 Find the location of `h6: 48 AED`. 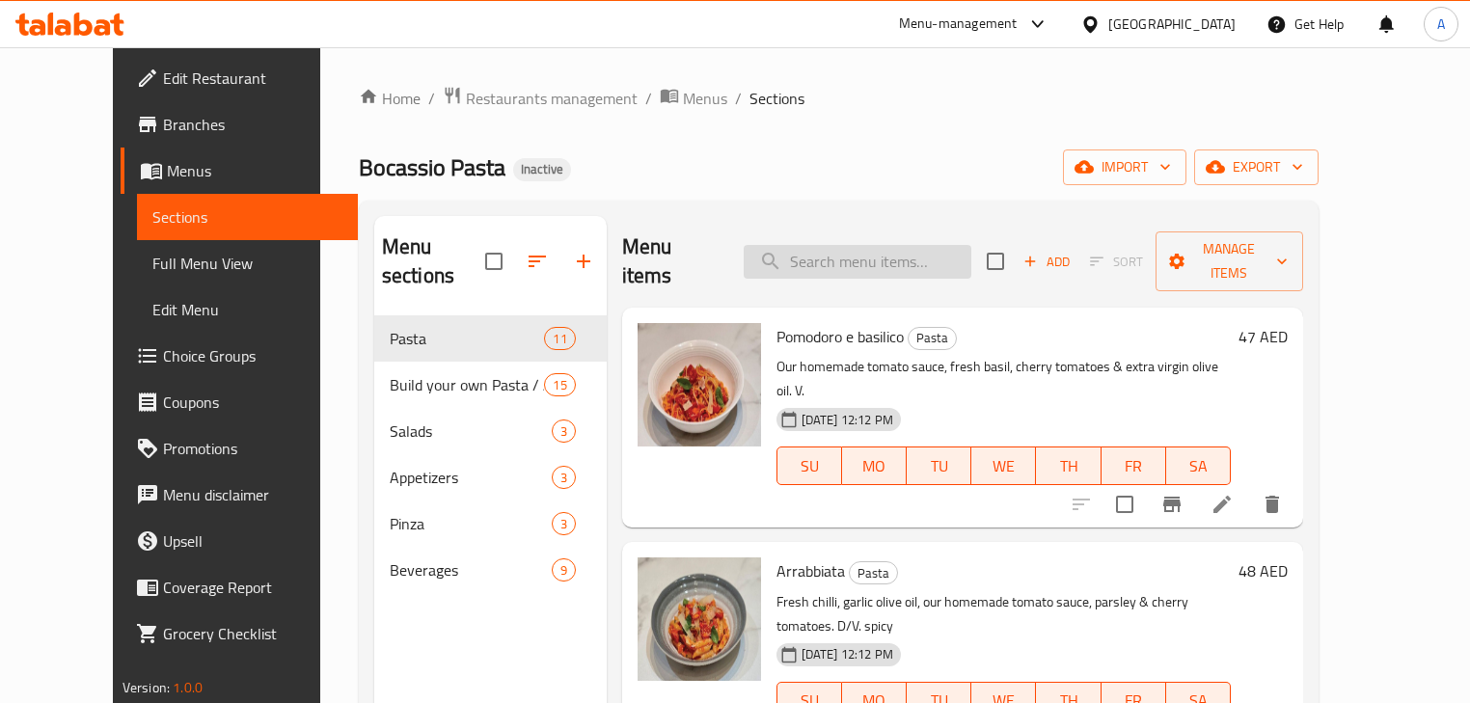

h6: 48 AED is located at coordinates (1262, 571).